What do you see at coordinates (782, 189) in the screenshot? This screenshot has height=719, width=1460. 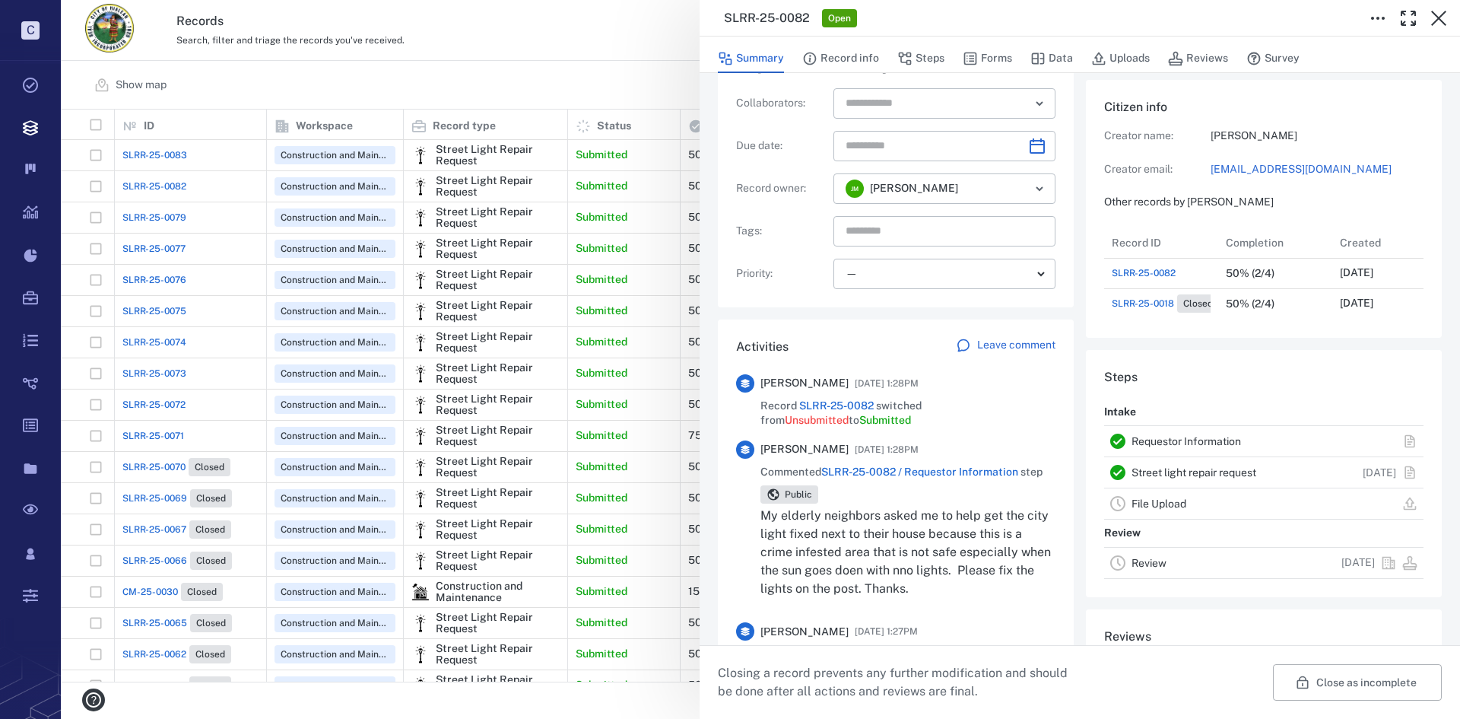 I see `p: Record owner :` at bounding box center [782, 189].